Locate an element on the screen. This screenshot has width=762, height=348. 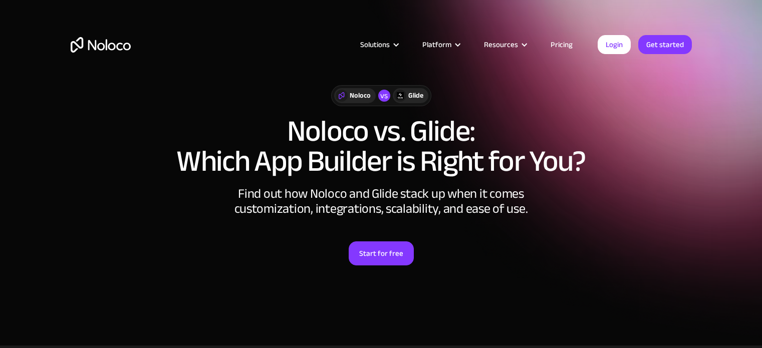
a: home is located at coordinates (101, 45).